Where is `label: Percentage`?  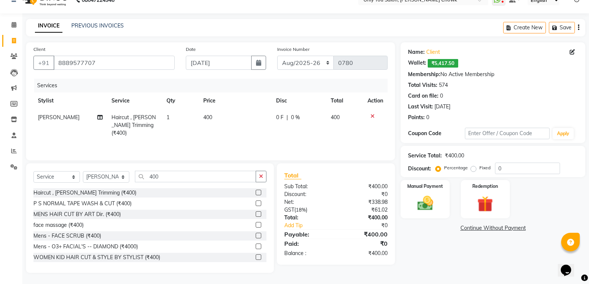
label: Percentage is located at coordinates (456, 168).